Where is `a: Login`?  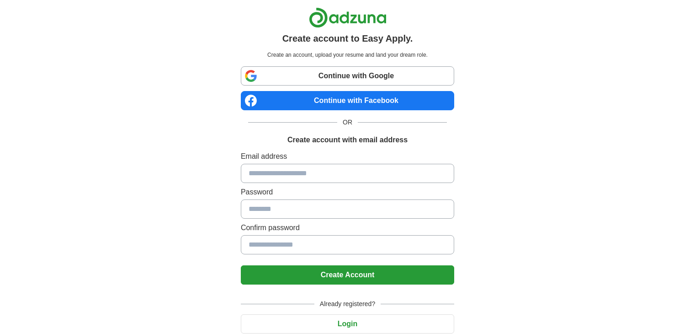 a: Login is located at coordinates (347, 323).